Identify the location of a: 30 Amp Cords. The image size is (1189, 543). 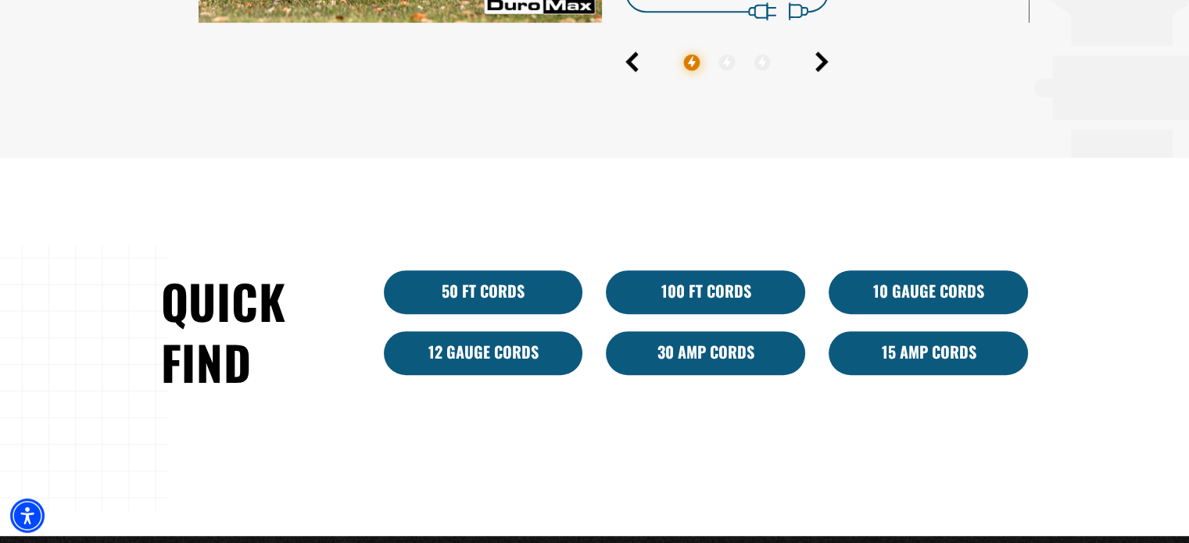
(705, 353).